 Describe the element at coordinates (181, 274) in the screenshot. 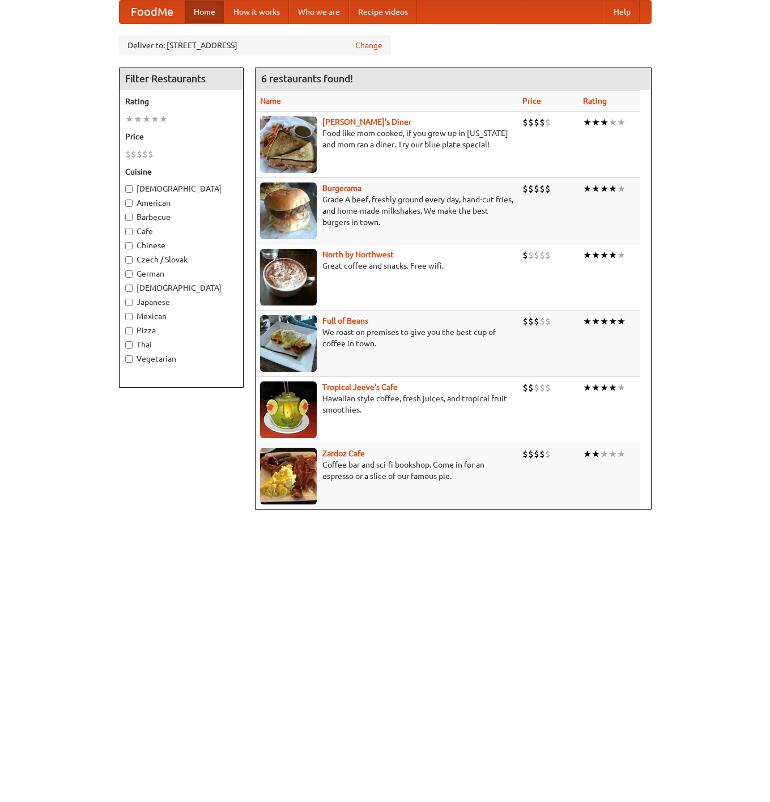

I see `label: German` at that location.